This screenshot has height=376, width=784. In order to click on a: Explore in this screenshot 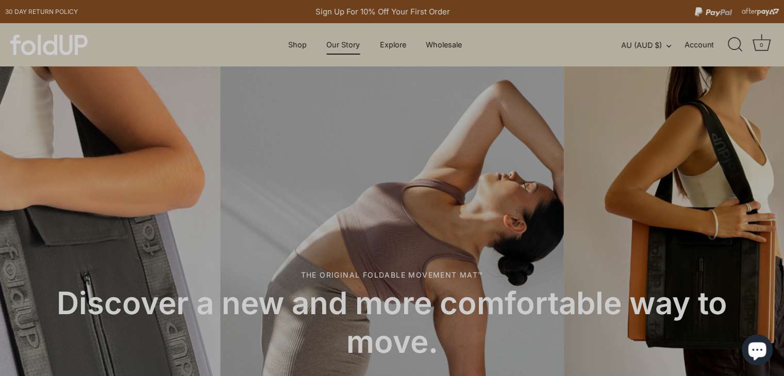, I will do `click(393, 45)`.